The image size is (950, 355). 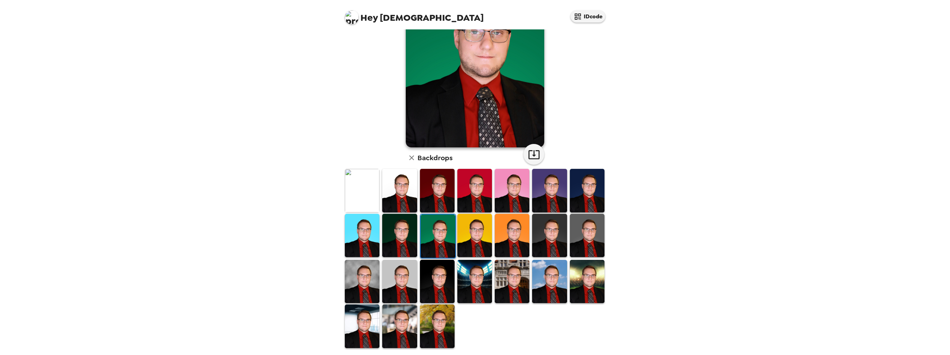 I want to click on img: Original, so click(x=362, y=190).